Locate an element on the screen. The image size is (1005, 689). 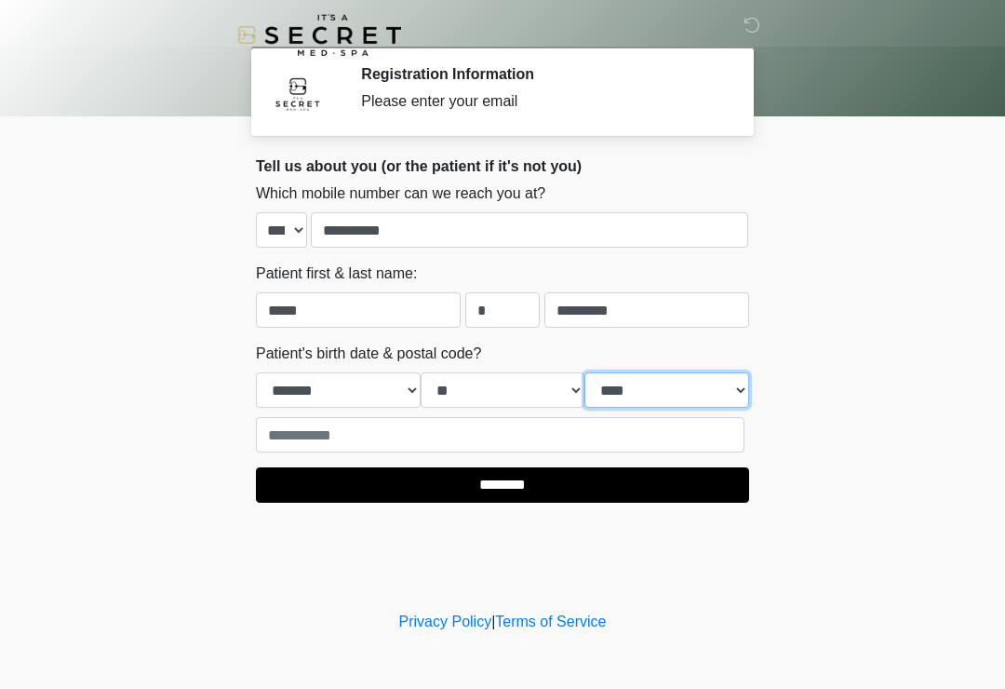
a: Privacy Policy is located at coordinates (446, 621).